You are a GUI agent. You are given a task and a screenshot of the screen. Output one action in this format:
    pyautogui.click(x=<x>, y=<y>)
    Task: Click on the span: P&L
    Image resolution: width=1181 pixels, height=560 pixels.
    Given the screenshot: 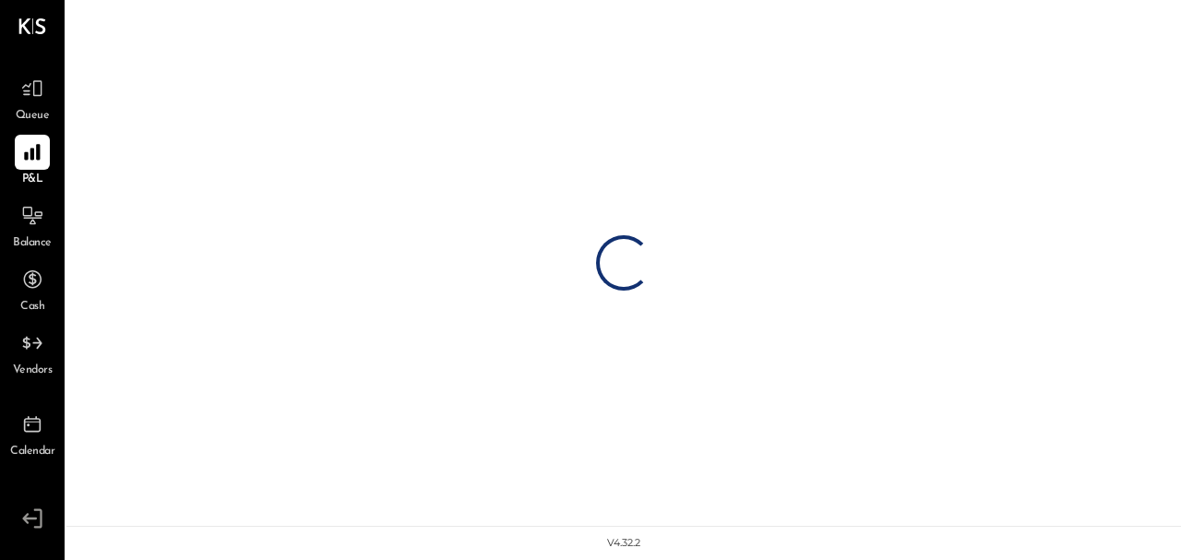 What is the action you would take?
    pyautogui.click(x=32, y=180)
    